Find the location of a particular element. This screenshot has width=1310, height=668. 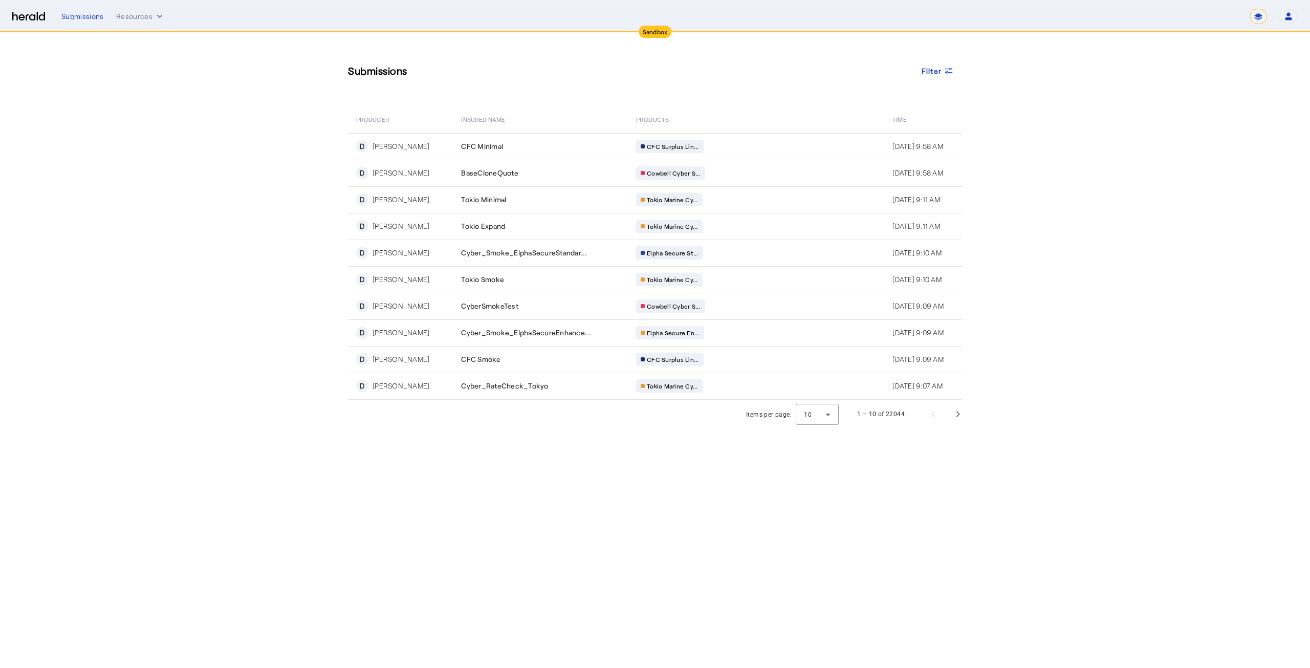

div: Submissions is located at coordinates (82, 16).